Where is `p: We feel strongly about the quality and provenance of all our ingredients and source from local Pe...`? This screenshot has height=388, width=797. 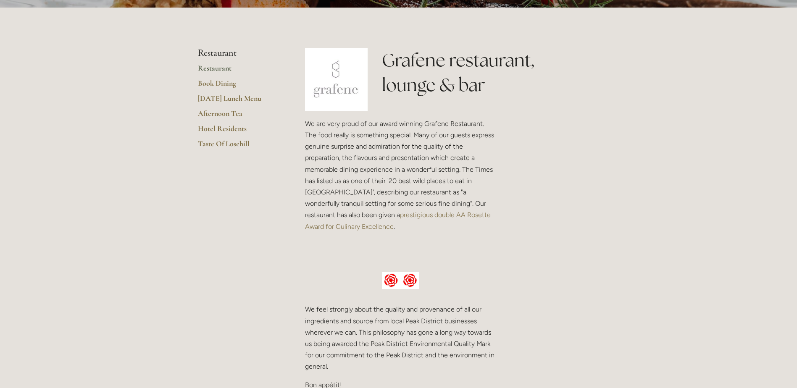 p: We feel strongly about the quality and provenance of all our ingredients and source from local Pe... is located at coordinates (401, 338).